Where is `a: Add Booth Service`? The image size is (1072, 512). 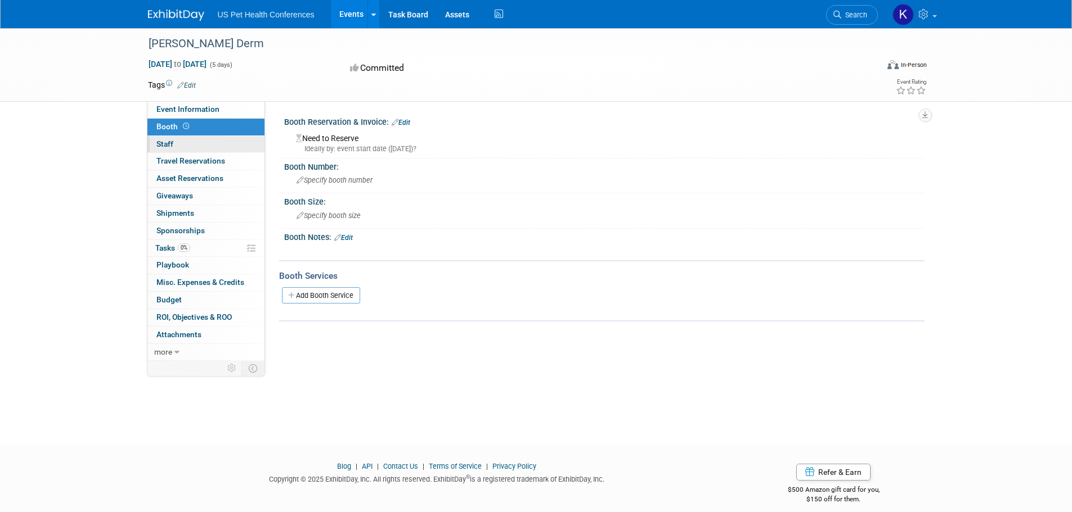
a: Add Booth Service is located at coordinates (321, 295).